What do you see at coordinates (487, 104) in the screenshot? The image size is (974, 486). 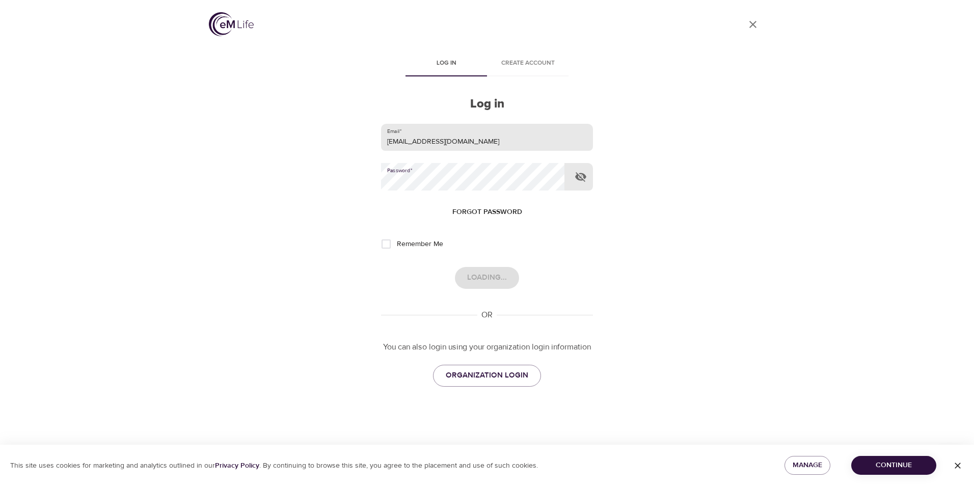 I see `h2: Log in` at bounding box center [487, 104].